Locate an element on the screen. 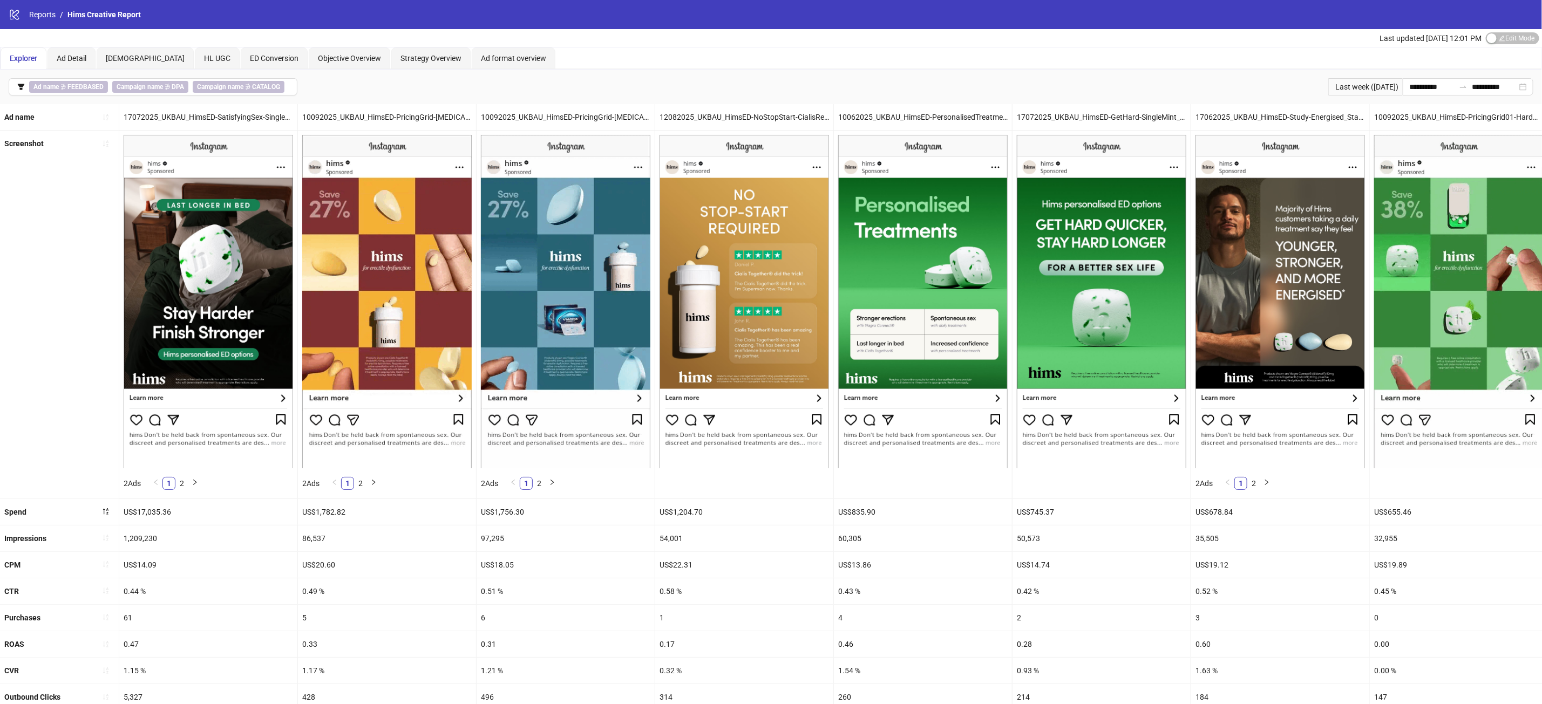 Image resolution: width=1542 pixels, height=704 pixels. div: 1.21 % is located at coordinates (565, 671).